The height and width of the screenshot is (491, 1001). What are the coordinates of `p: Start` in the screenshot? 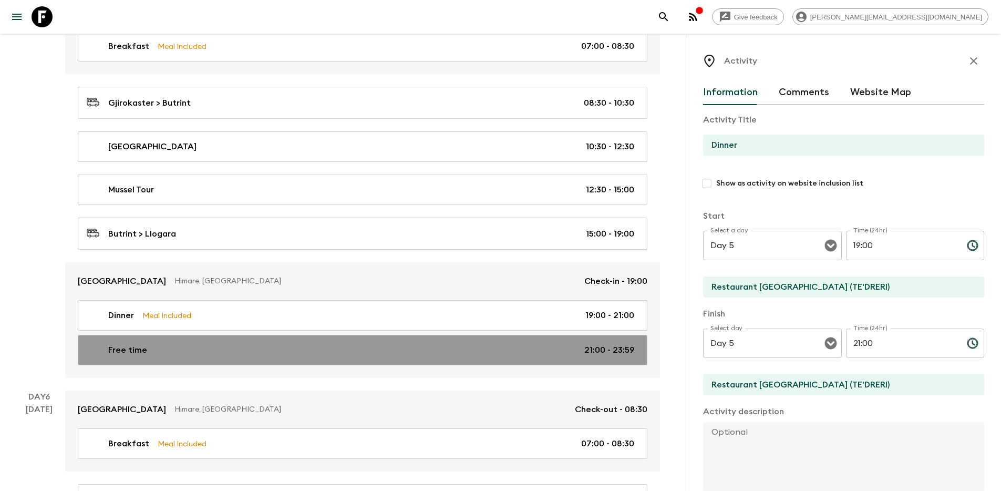 It's located at (843, 216).